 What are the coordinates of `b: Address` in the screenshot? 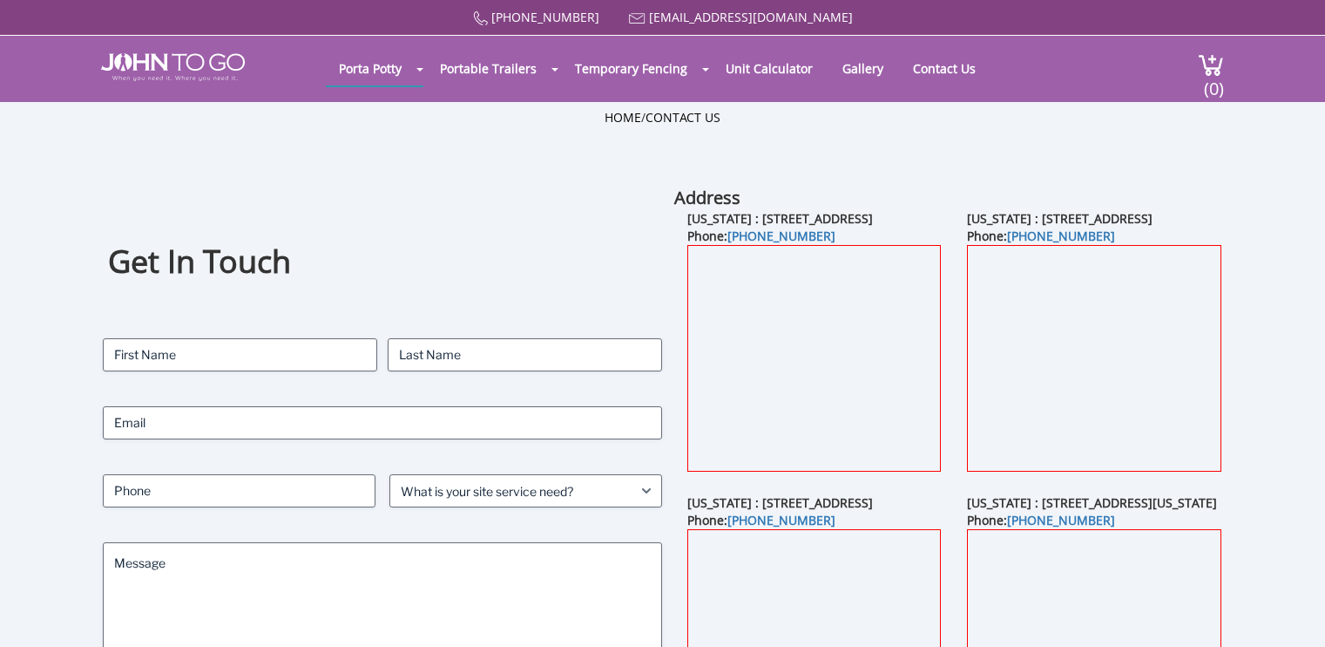 It's located at (708, 197).